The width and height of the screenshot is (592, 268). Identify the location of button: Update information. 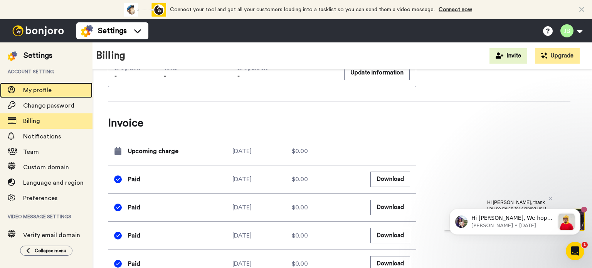
(377, 72).